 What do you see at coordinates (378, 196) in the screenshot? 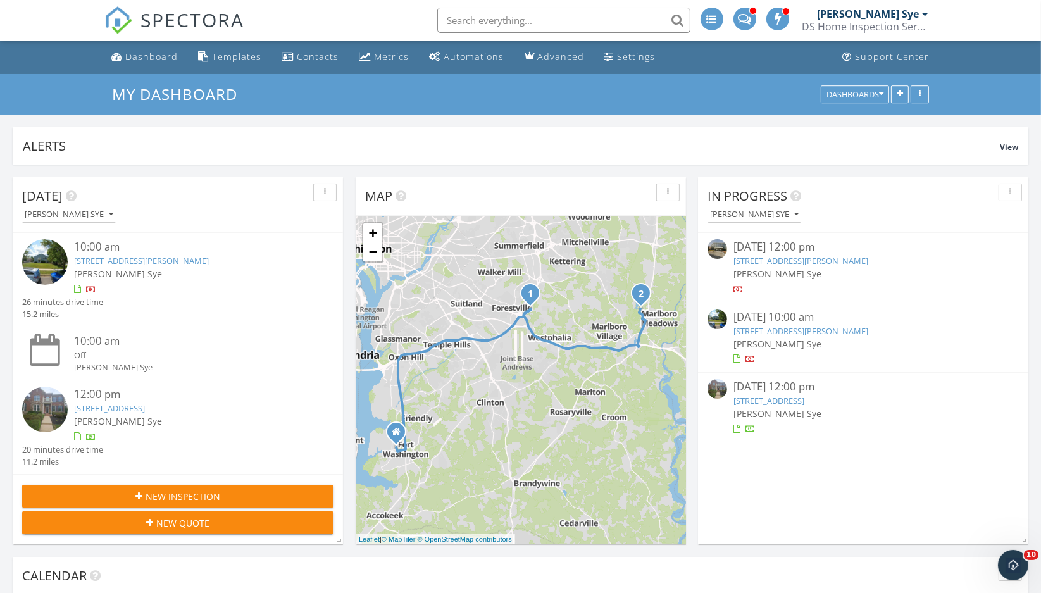
I see `span: Map` at bounding box center [378, 196].